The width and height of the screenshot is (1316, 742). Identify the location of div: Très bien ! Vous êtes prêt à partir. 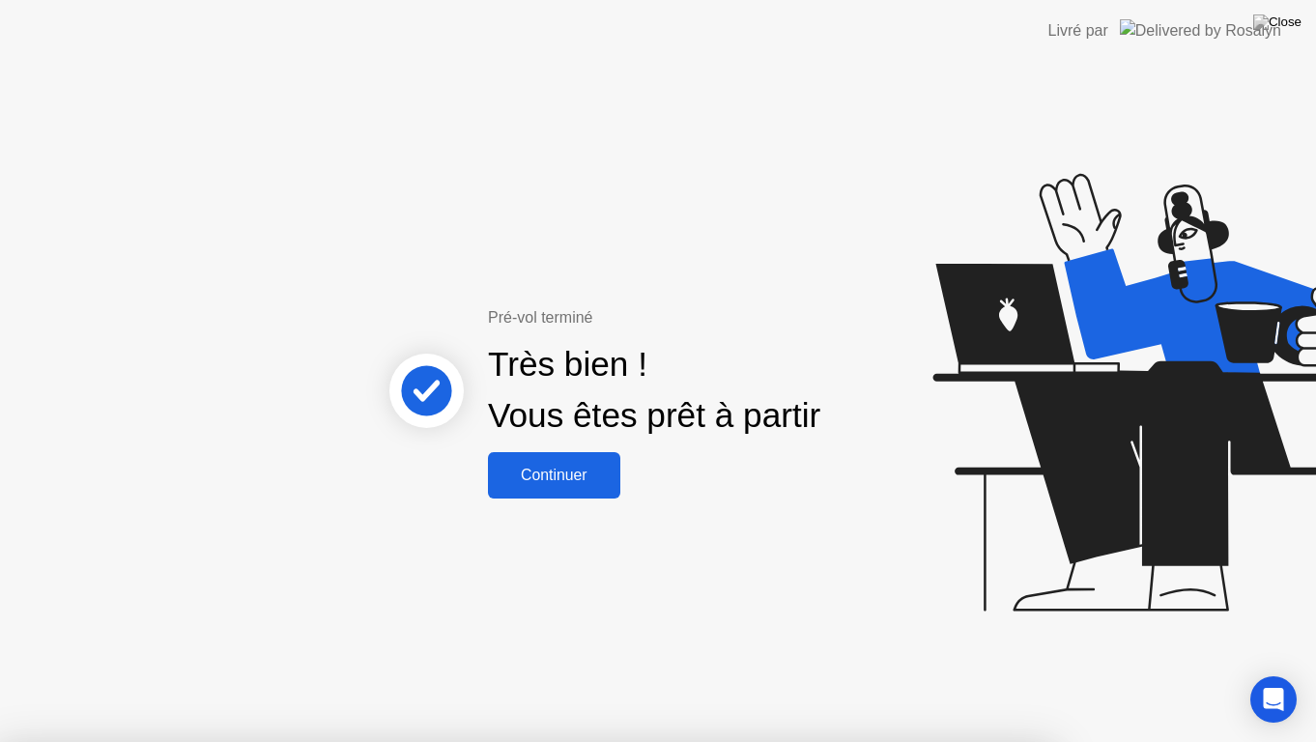
(654, 390).